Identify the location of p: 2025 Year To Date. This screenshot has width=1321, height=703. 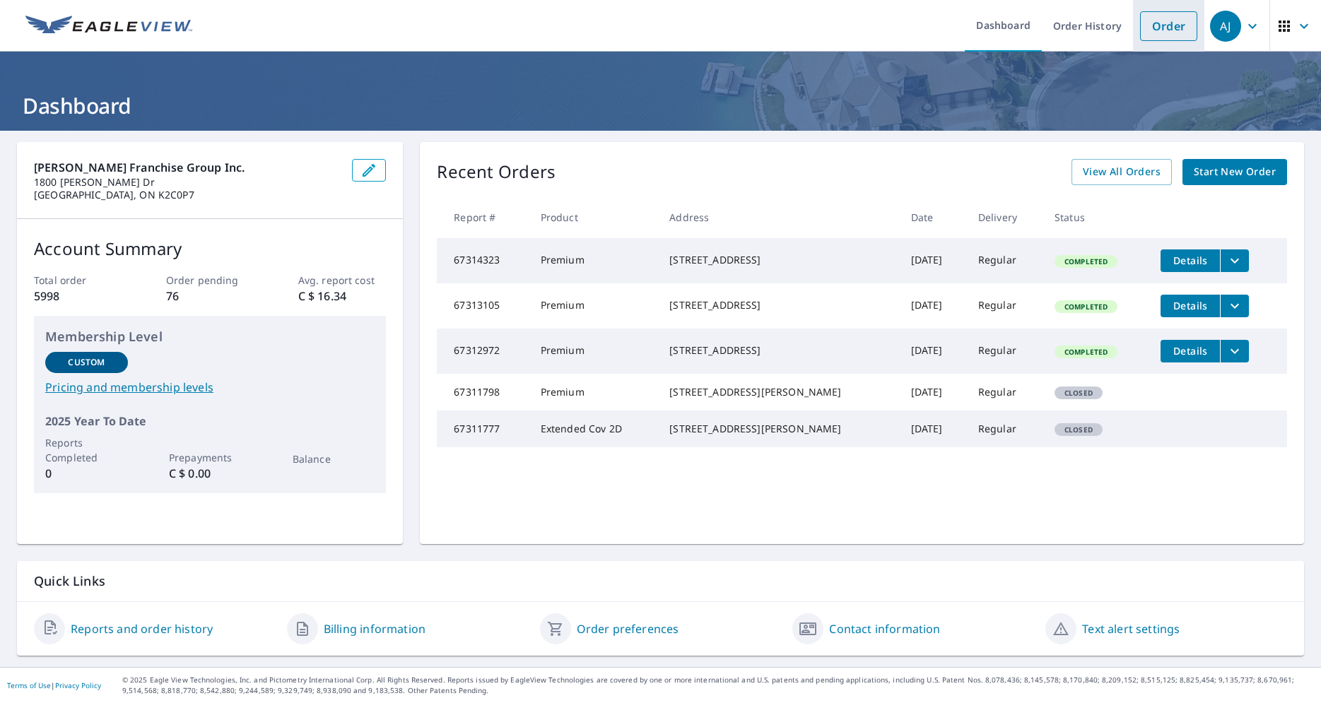
(210, 421).